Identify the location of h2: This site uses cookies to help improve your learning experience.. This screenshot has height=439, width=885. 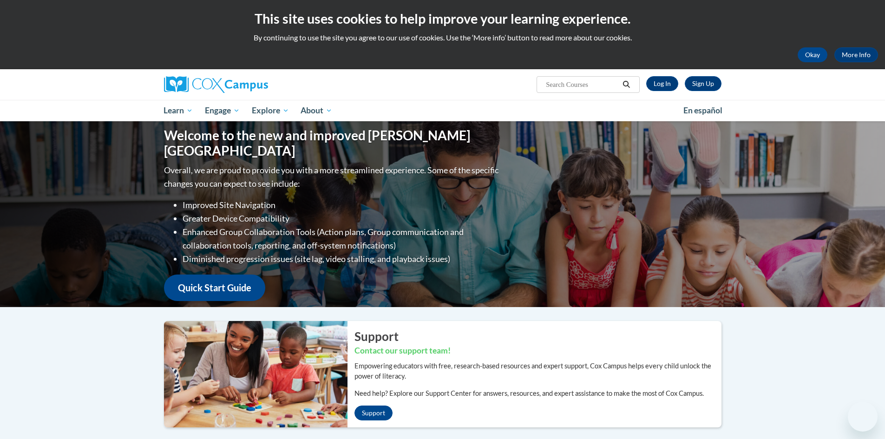
(442, 19).